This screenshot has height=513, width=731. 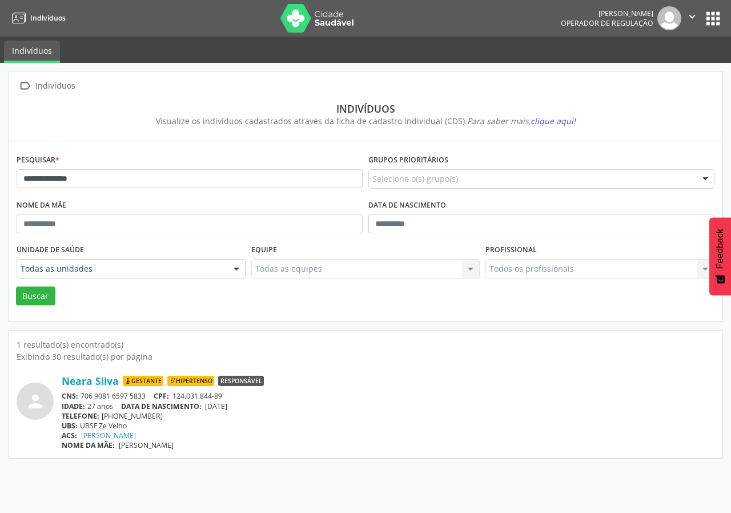 What do you see at coordinates (38, 160) in the screenshot?
I see `label: Pesquisar` at bounding box center [38, 160].